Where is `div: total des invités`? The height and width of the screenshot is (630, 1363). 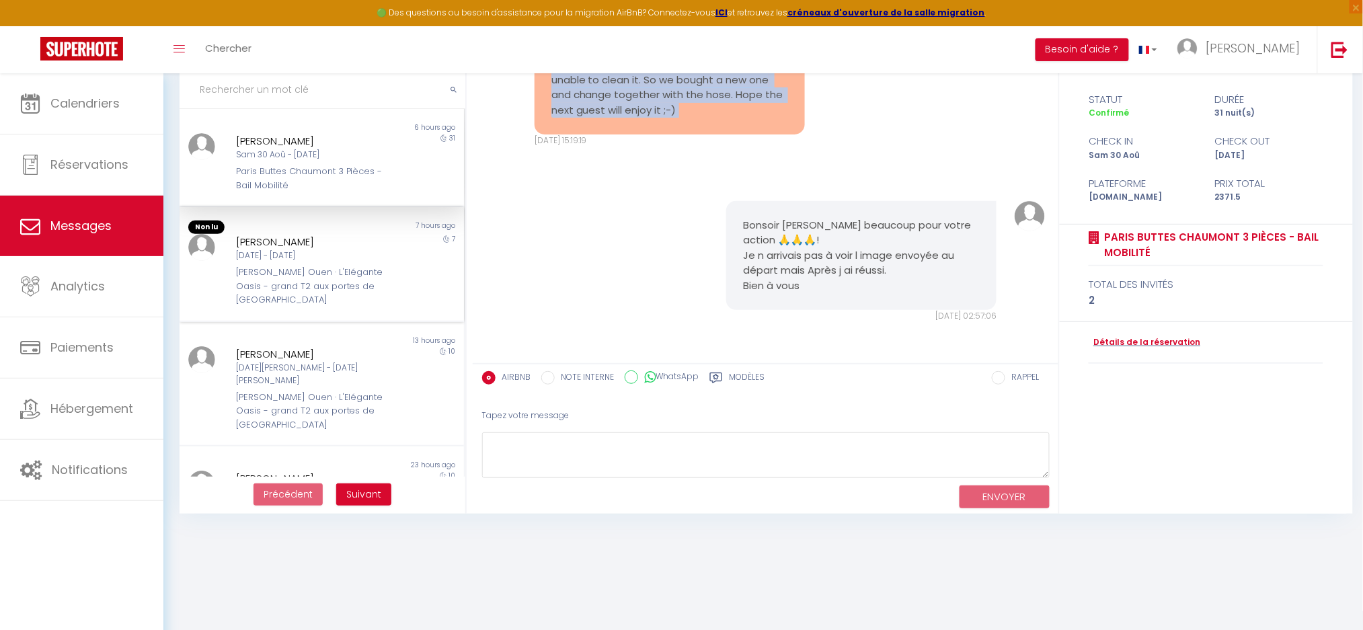 div: total des invités is located at coordinates (1206, 284).